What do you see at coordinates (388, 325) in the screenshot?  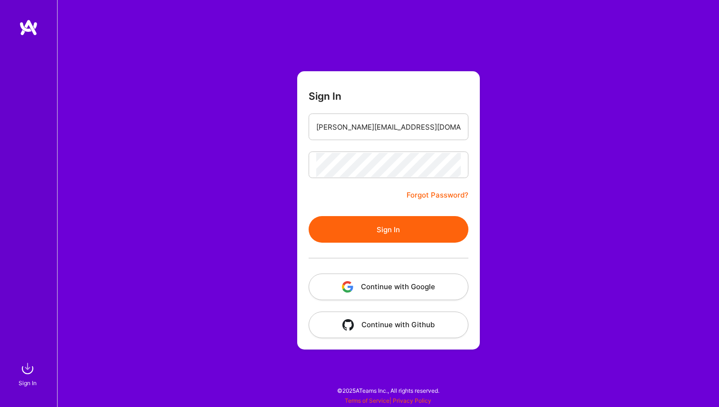 I see `button: Continue with Github` at bounding box center [388, 325].